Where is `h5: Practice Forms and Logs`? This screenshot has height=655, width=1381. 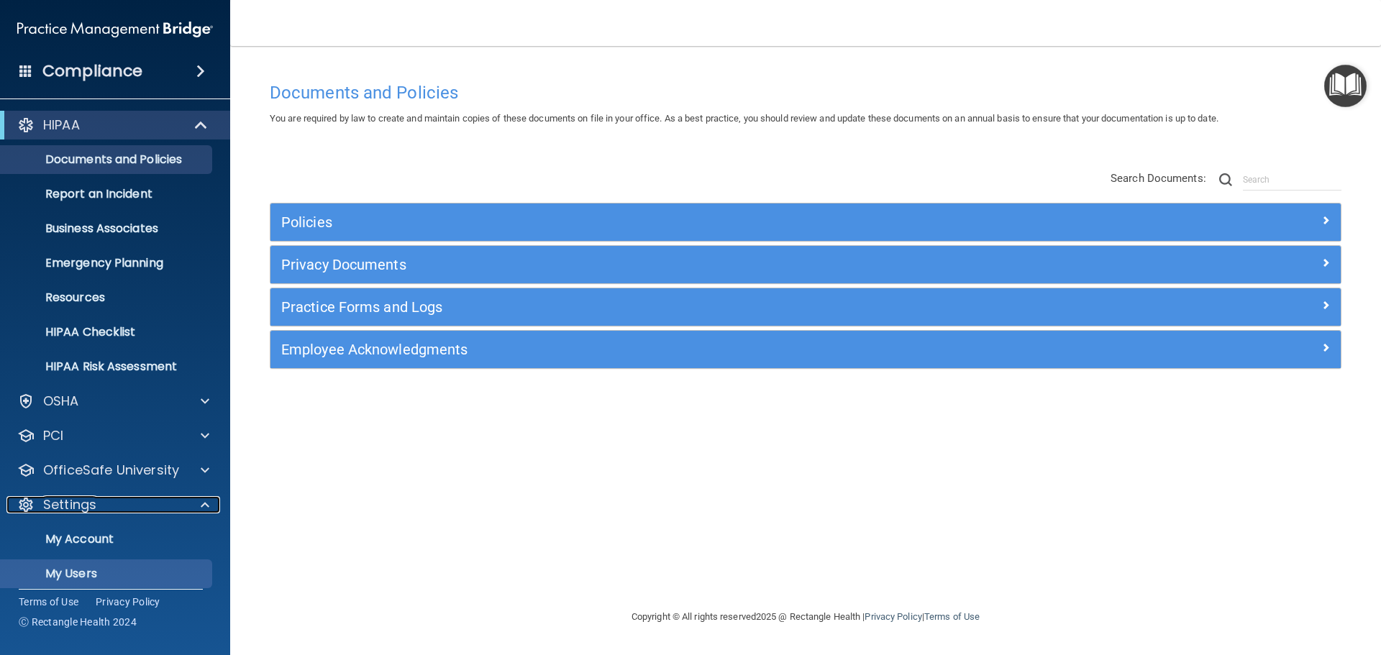 h5: Practice Forms and Logs is located at coordinates (672, 307).